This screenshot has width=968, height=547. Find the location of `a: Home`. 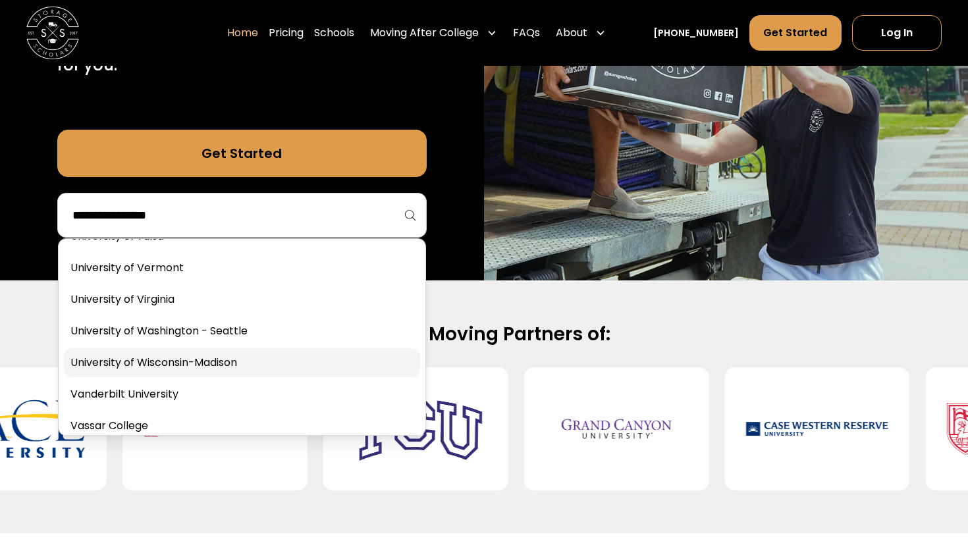

a: Home is located at coordinates (242, 33).